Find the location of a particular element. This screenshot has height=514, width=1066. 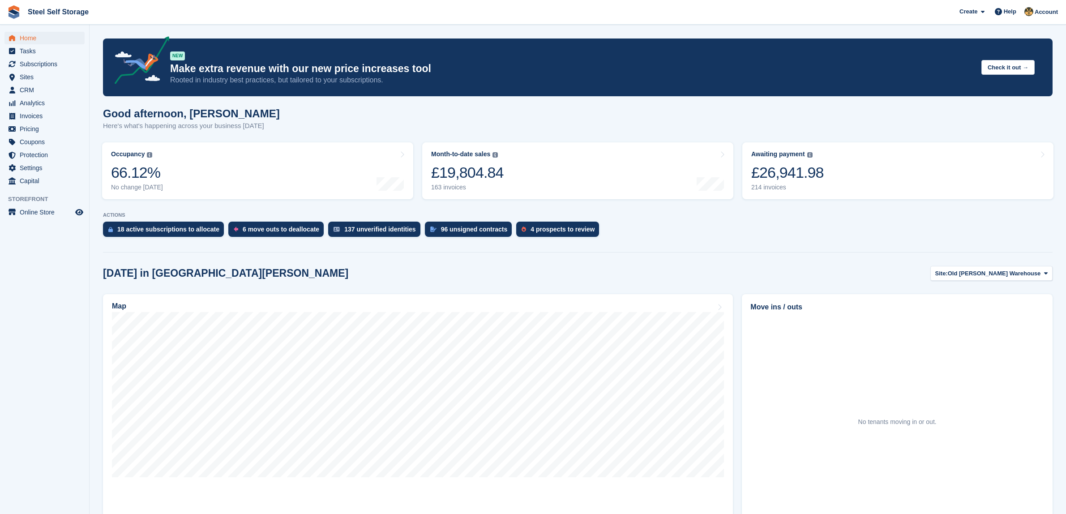

div: 66.12% is located at coordinates (137, 172).